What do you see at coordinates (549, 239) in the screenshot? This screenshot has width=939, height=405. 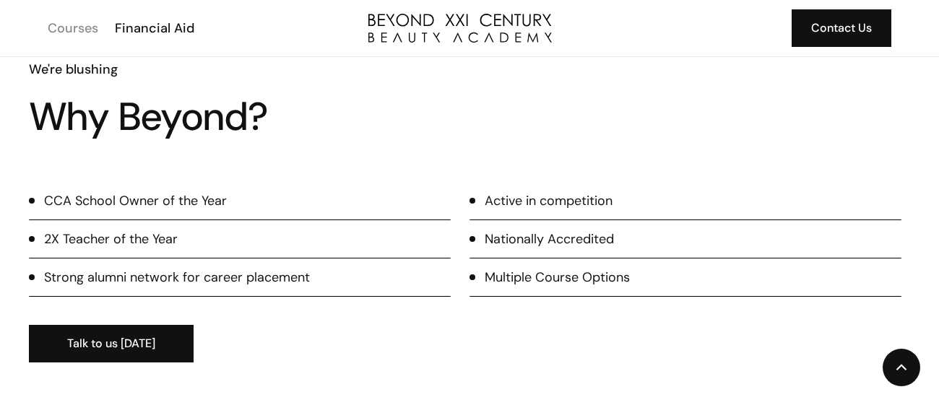 I see `div: Nationally Accredited` at bounding box center [549, 239].